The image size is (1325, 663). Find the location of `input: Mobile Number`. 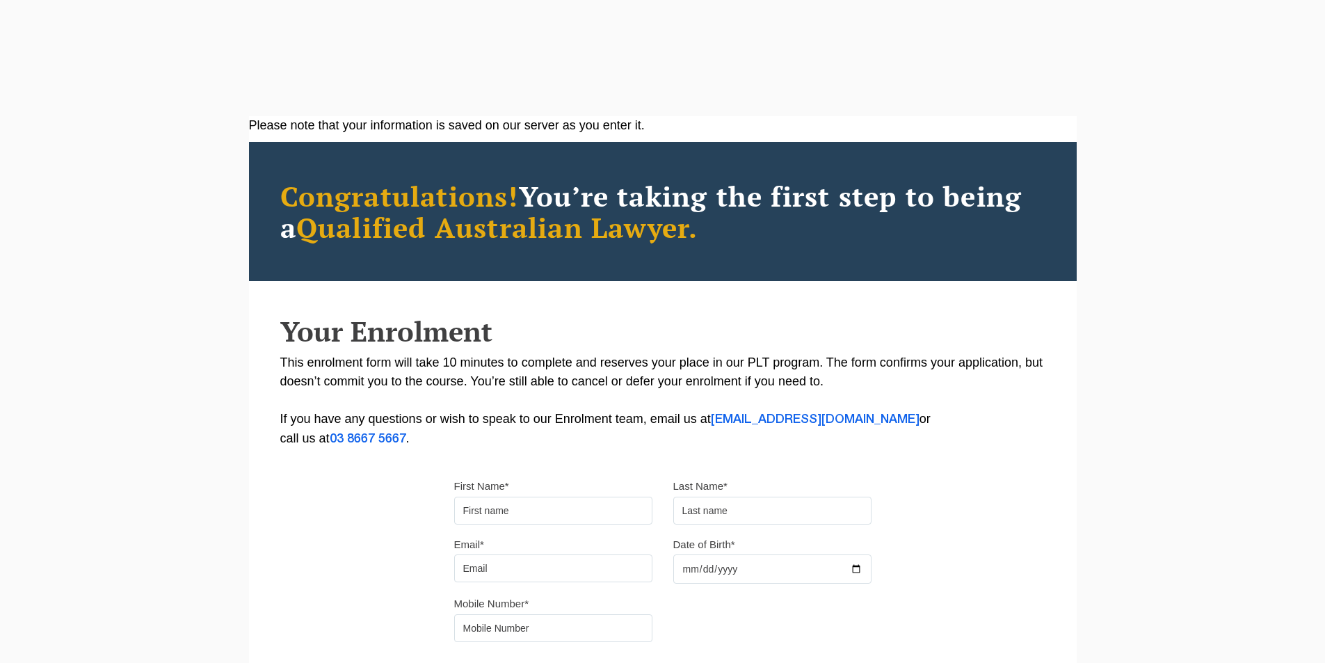

input: Mobile Number is located at coordinates (553, 628).